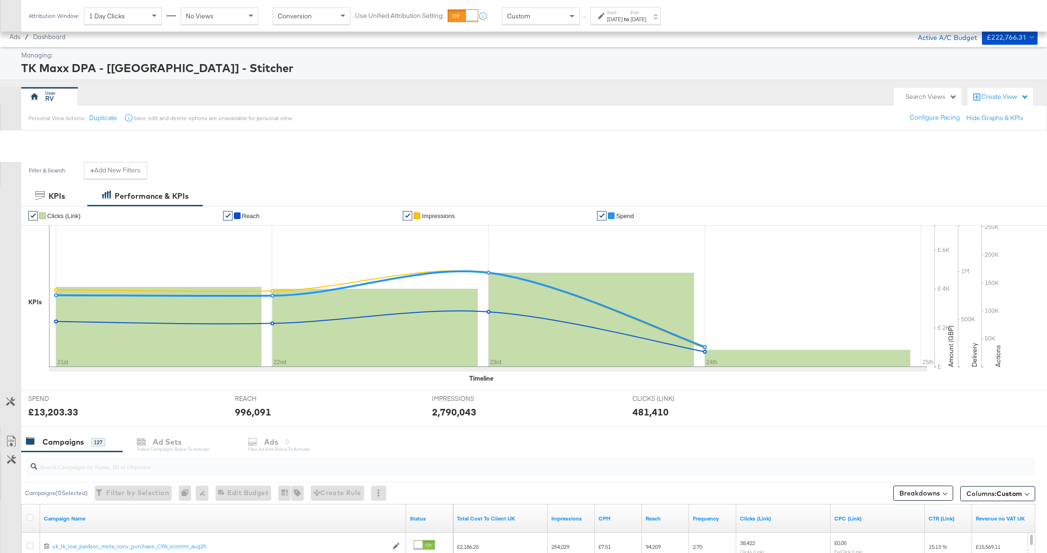 Image resolution: width=1047 pixels, height=553 pixels. What do you see at coordinates (665, 519) in the screenshot?
I see `a: The number of people your ad was served to.` at bounding box center [665, 519].